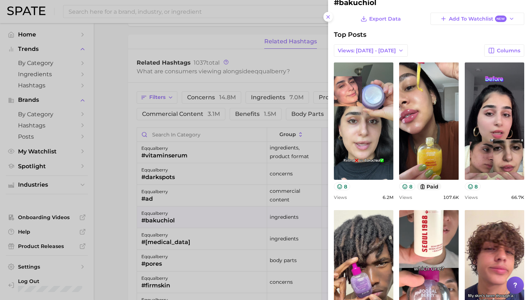  What do you see at coordinates (478, 19) in the screenshot?
I see `span: Add to Watchlist` at bounding box center [478, 19].